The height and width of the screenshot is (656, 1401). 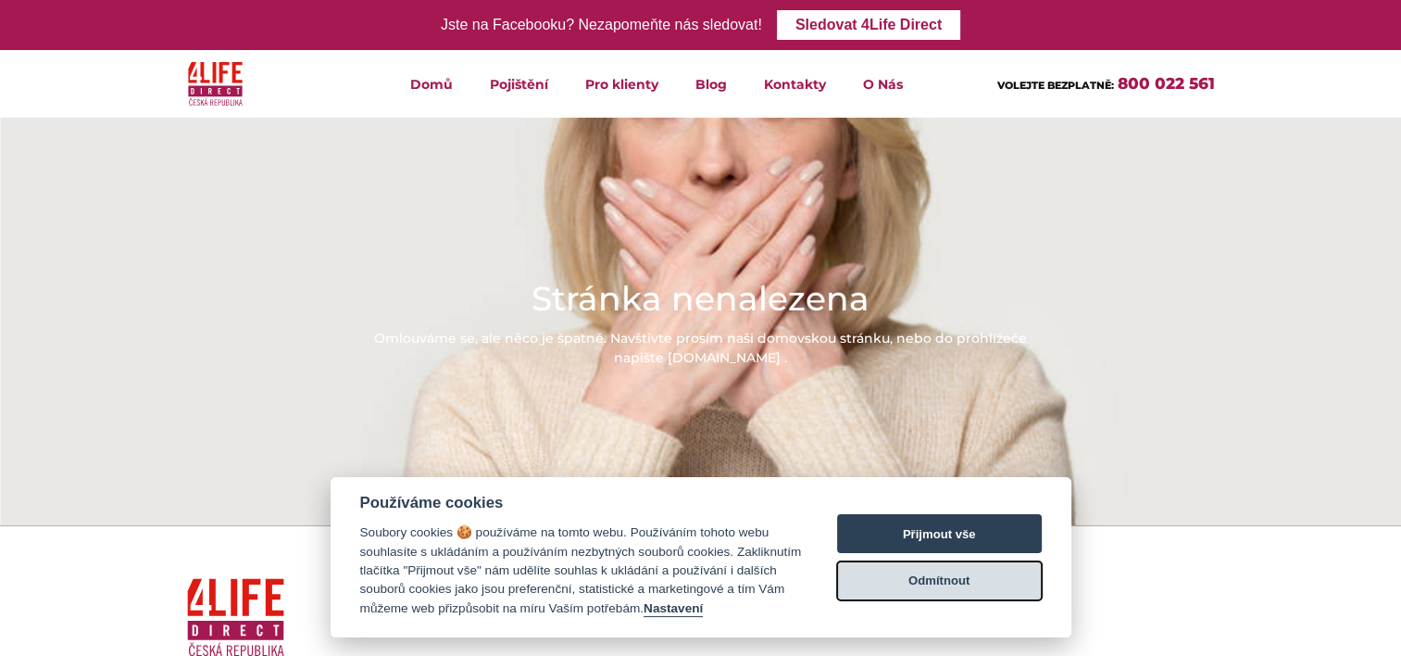 I want to click on div: Soubory cookies 🍪 používáme na tomto webu. Používáním tohoto webu souhlasíte s ukládáním a použív..., so click(x=581, y=571).